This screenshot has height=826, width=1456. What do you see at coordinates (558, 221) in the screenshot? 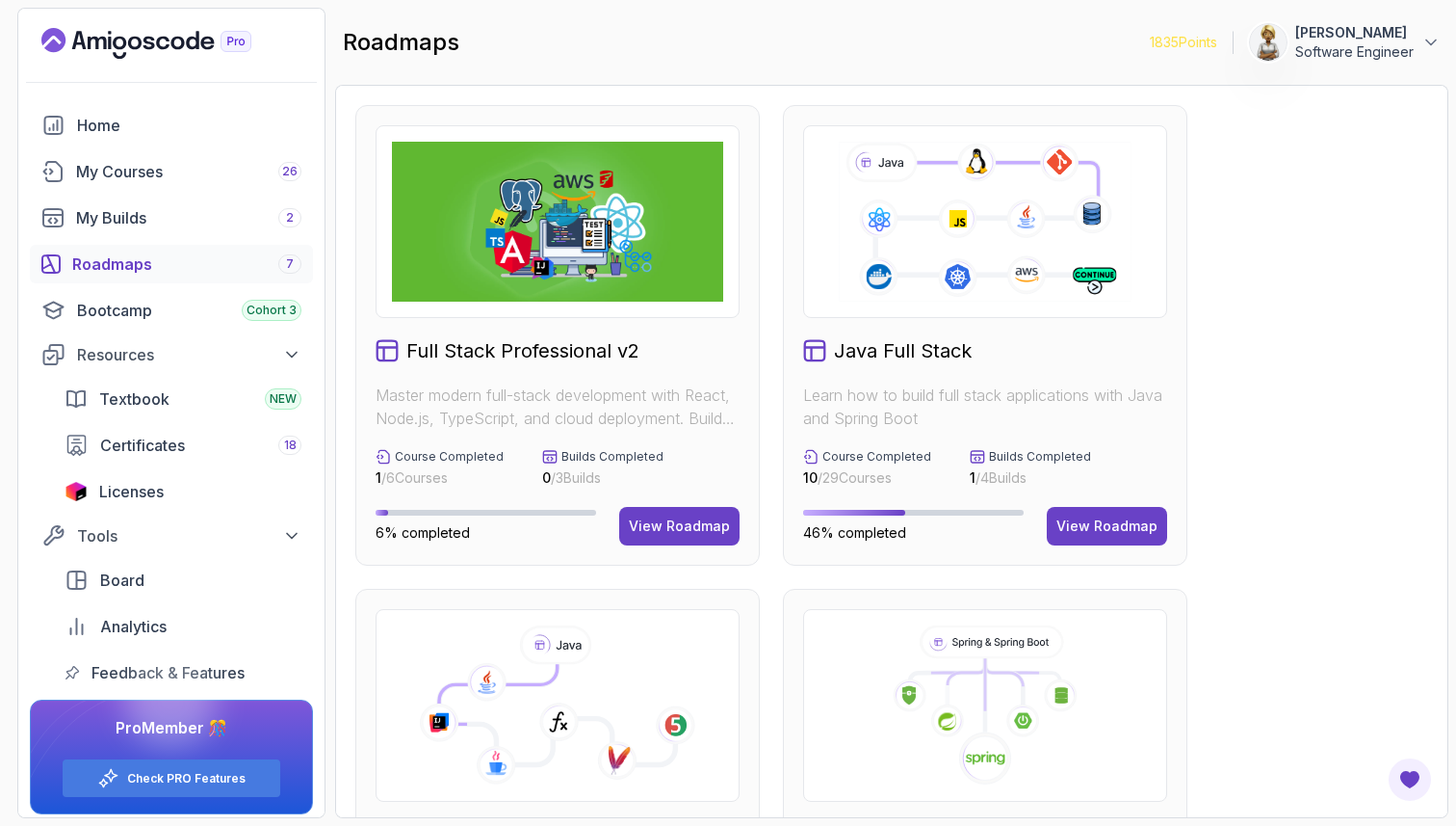
I see `img: Full Stack Professional v2` at bounding box center [558, 221].